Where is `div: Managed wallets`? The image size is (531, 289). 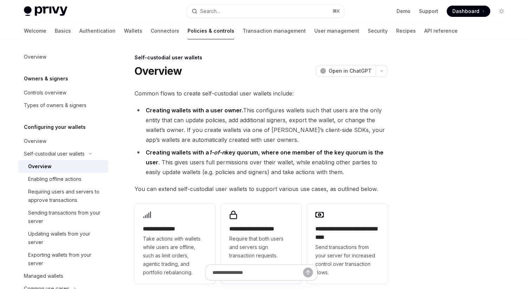 div: Managed wallets is located at coordinates (44, 276).